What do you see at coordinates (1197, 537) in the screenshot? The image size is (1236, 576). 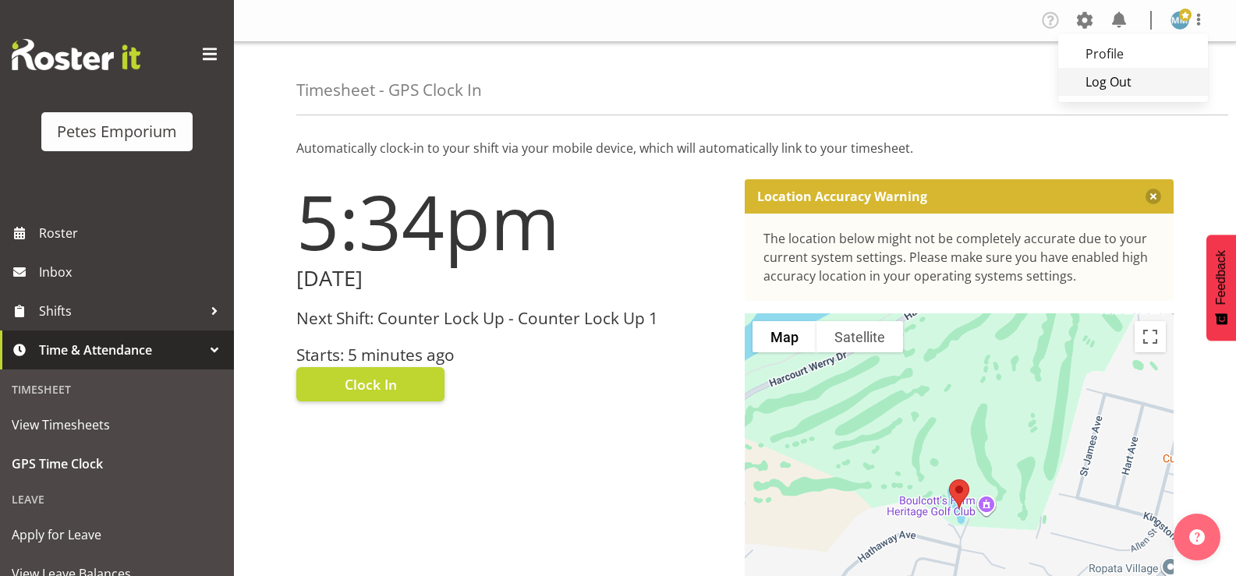 I see `img: help-xxl-2.png` at bounding box center [1197, 537].